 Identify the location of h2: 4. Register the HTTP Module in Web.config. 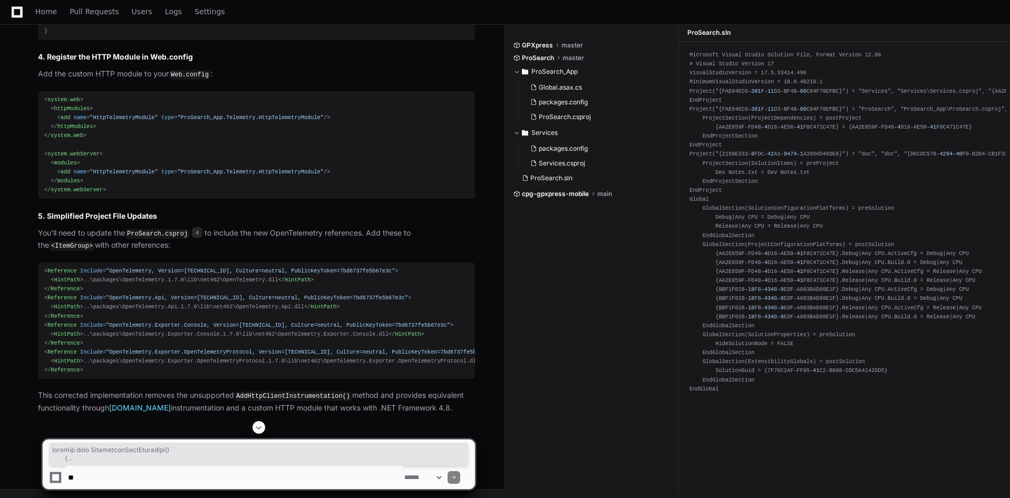
(256, 57).